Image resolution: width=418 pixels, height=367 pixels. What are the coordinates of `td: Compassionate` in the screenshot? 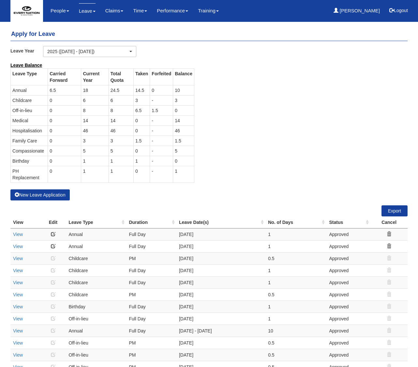 It's located at (29, 151).